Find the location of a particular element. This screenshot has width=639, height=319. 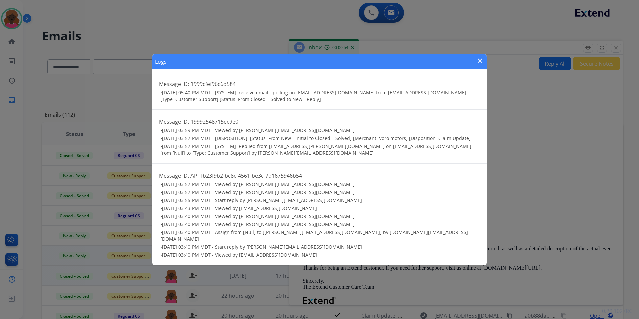

p: 0.20.1027RC is located at coordinates (617, 311).